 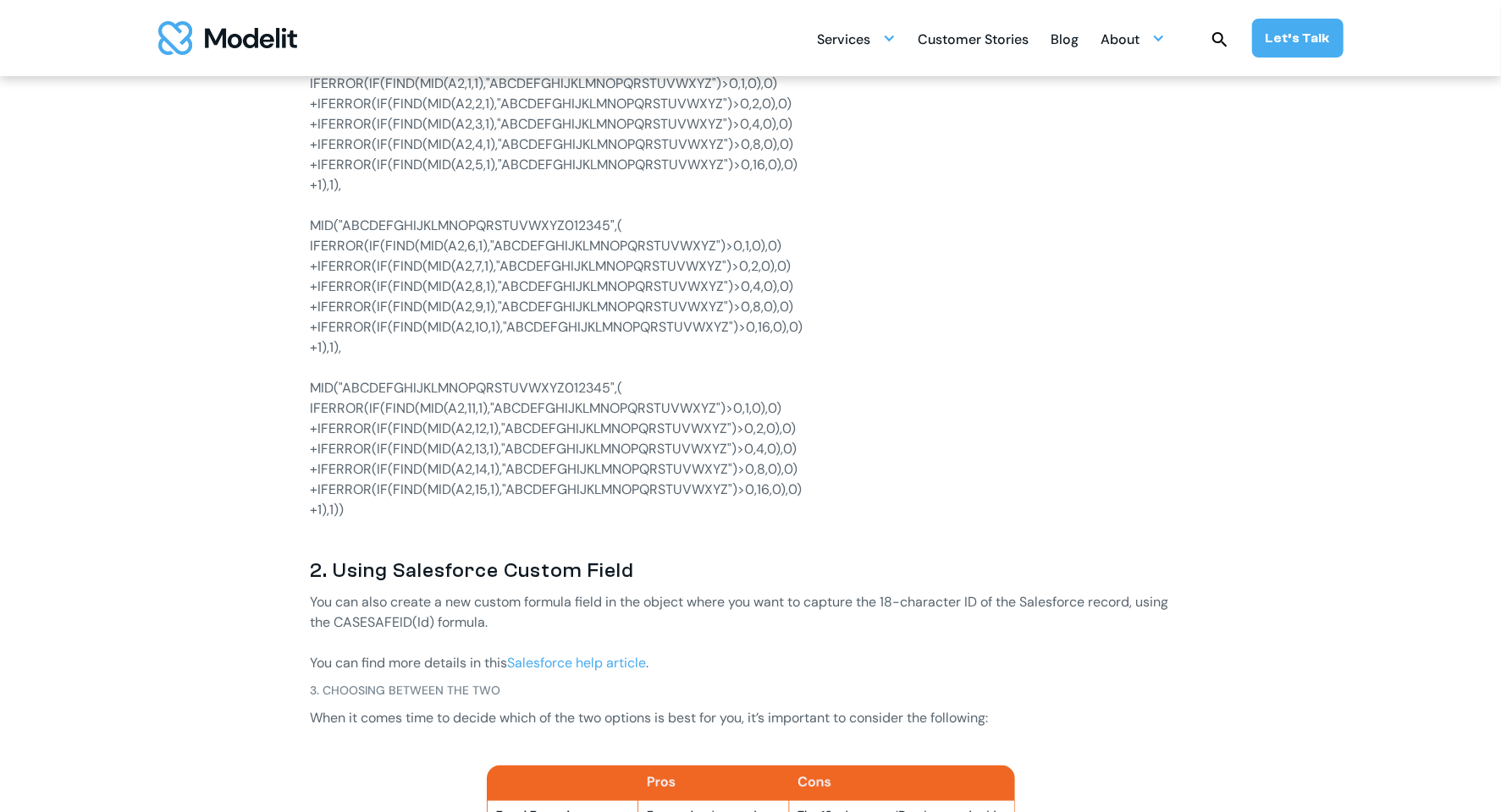 What do you see at coordinates (973, 38) in the screenshot?
I see `a: Customer Stories` at bounding box center [973, 38].